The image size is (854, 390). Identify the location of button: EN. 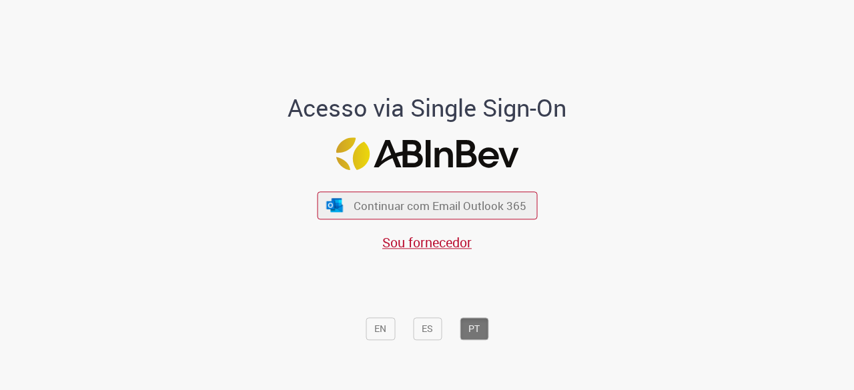
(380, 329).